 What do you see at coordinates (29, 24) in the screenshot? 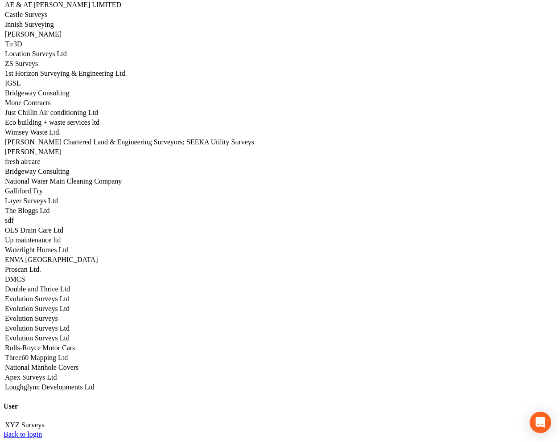
I see `a: Innish Surveying` at bounding box center [29, 24].